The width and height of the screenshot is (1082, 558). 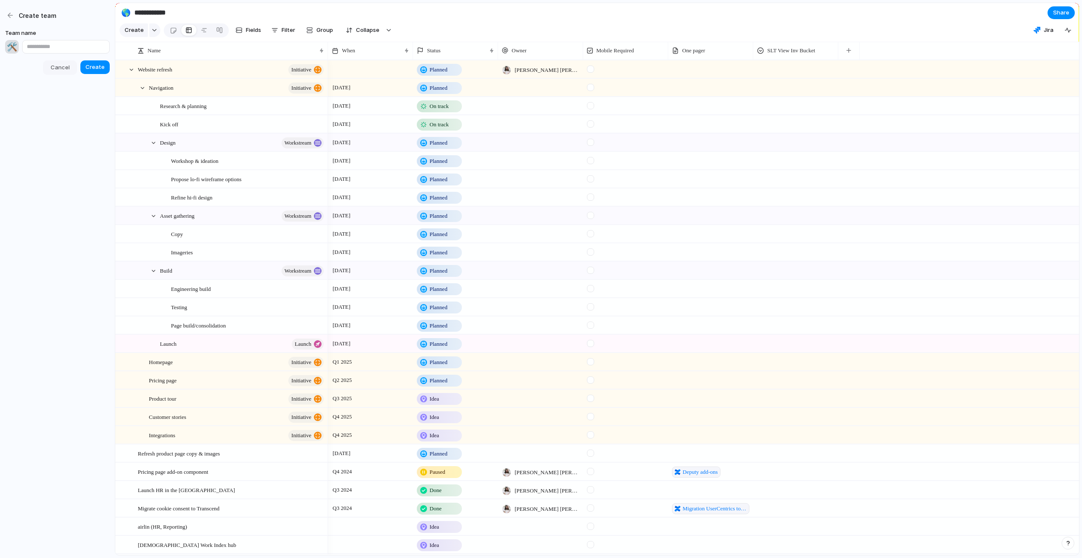 I want to click on span: Migrate cookie consent to Transcend, so click(x=179, y=508).